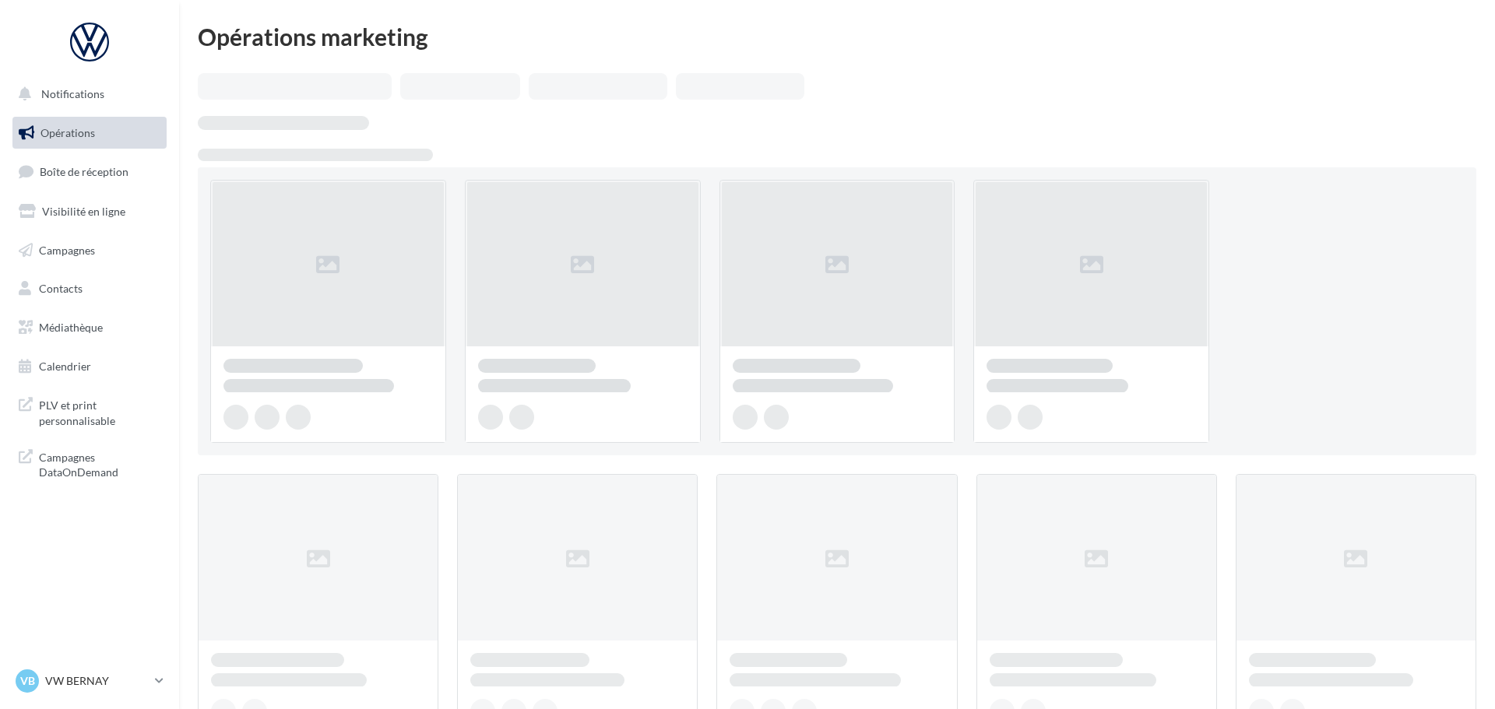 This screenshot has width=1495, height=709. What do you see at coordinates (61, 288) in the screenshot?
I see `span: Contacts` at bounding box center [61, 288].